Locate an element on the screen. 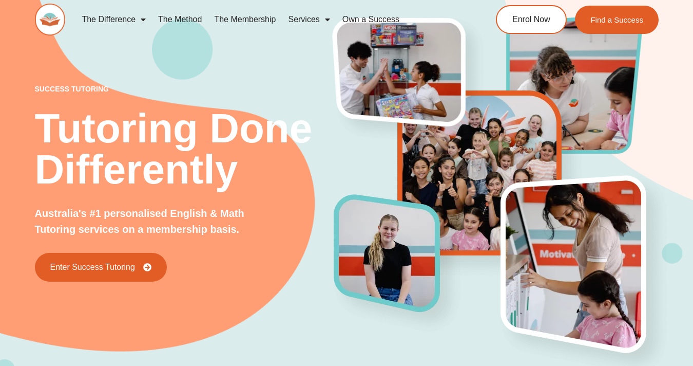 This screenshot has height=366, width=693. a: Enrol Now is located at coordinates (532, 20).